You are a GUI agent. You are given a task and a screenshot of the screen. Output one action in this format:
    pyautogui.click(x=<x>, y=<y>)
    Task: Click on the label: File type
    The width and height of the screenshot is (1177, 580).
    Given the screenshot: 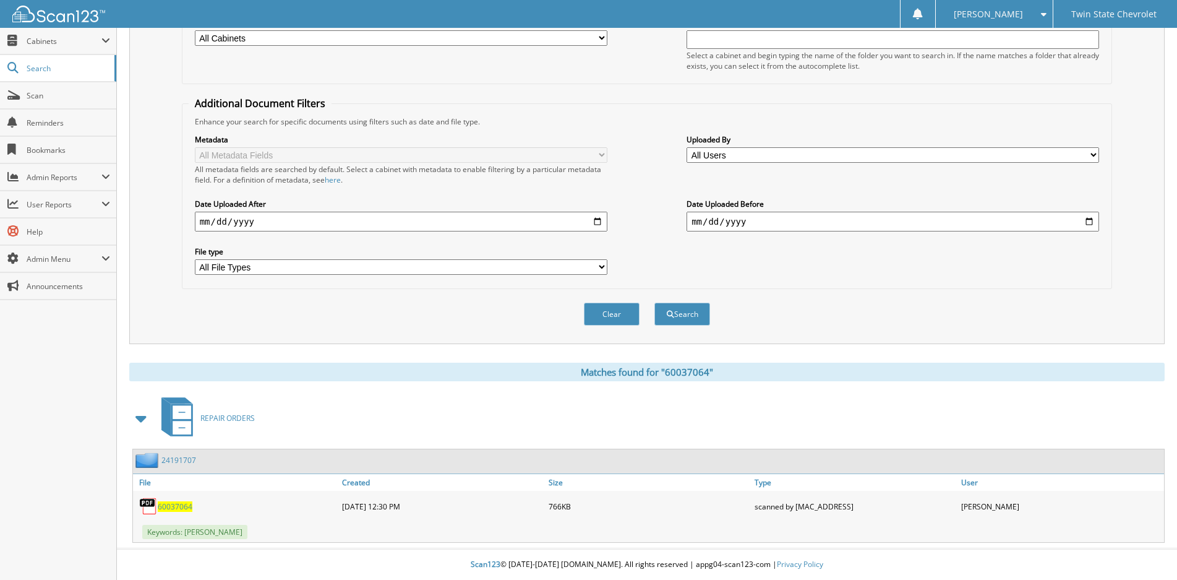 What is the action you would take?
    pyautogui.click(x=401, y=251)
    